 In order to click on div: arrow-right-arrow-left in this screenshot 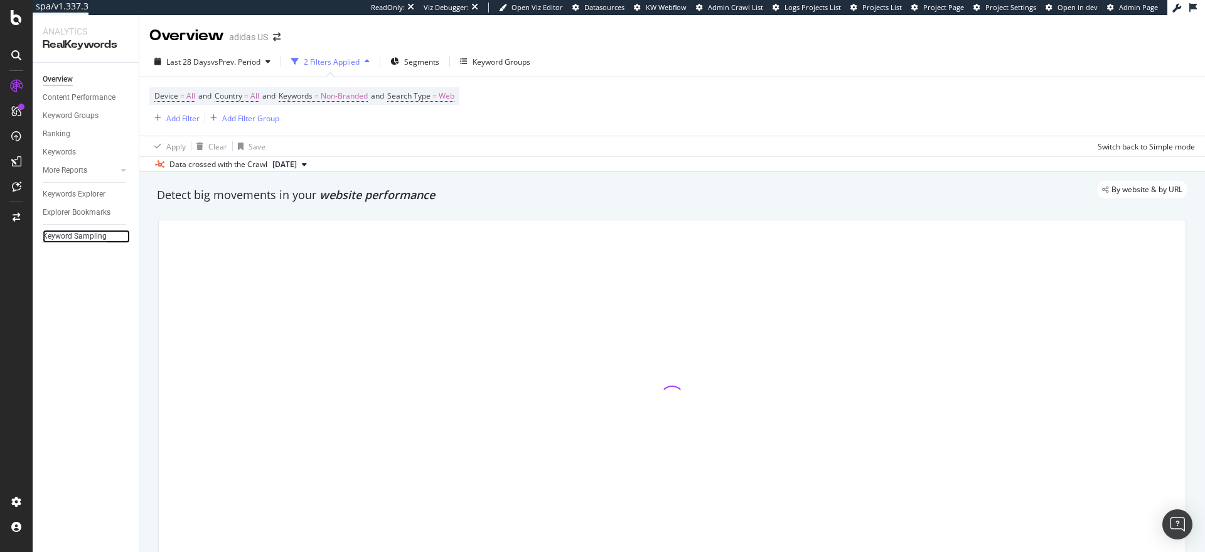, I will do `click(277, 37)`.